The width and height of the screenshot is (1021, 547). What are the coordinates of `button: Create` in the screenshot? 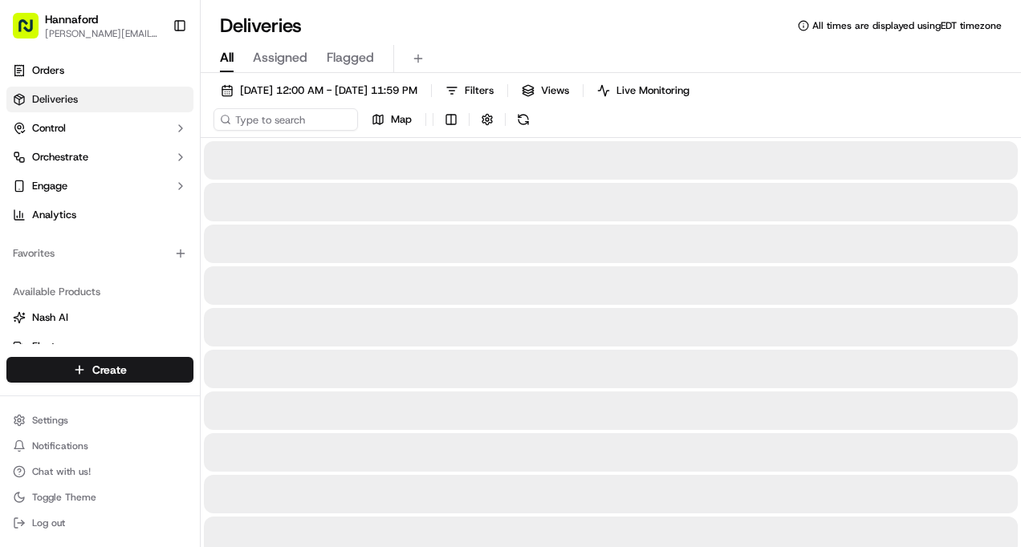 It's located at (100, 370).